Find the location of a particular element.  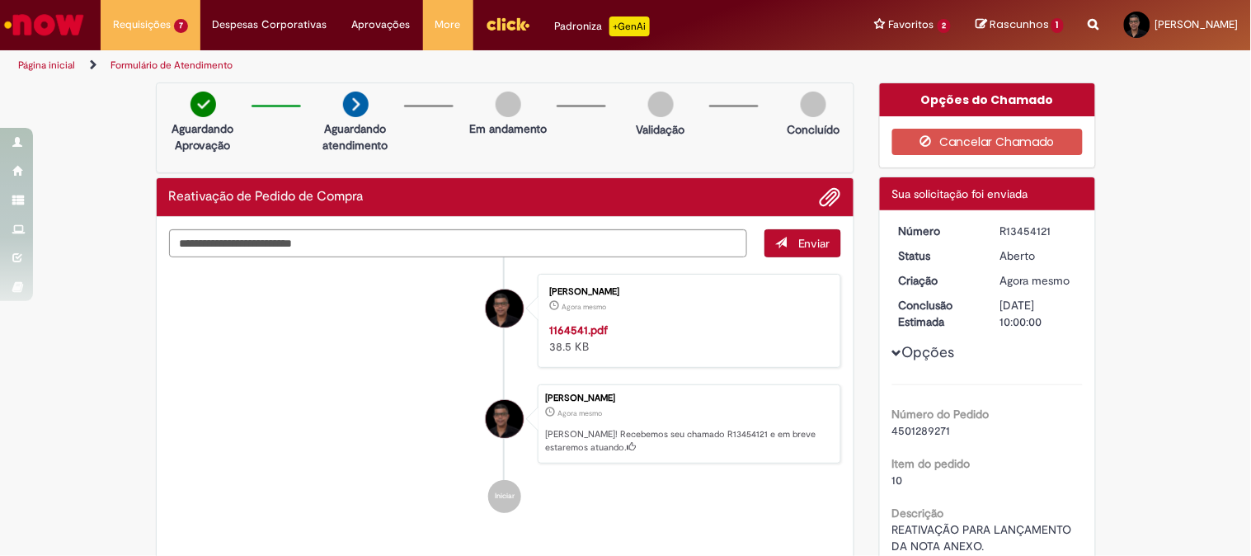

button: Enviar is located at coordinates (803, 243).